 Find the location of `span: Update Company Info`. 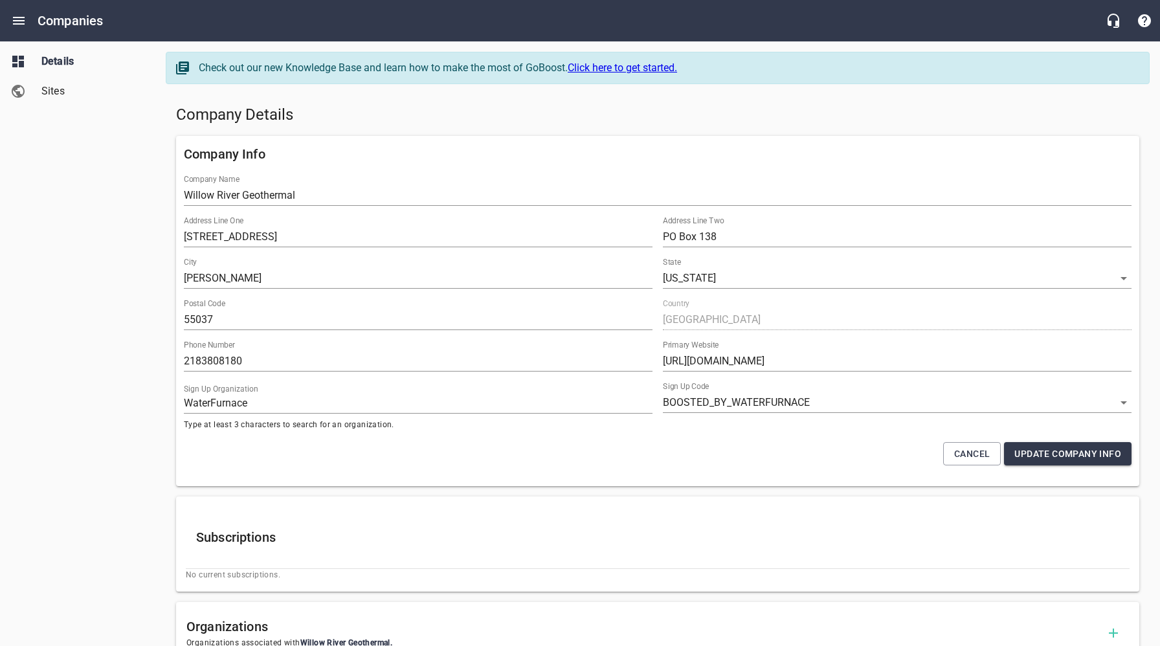

span: Update Company Info is located at coordinates (1067, 454).